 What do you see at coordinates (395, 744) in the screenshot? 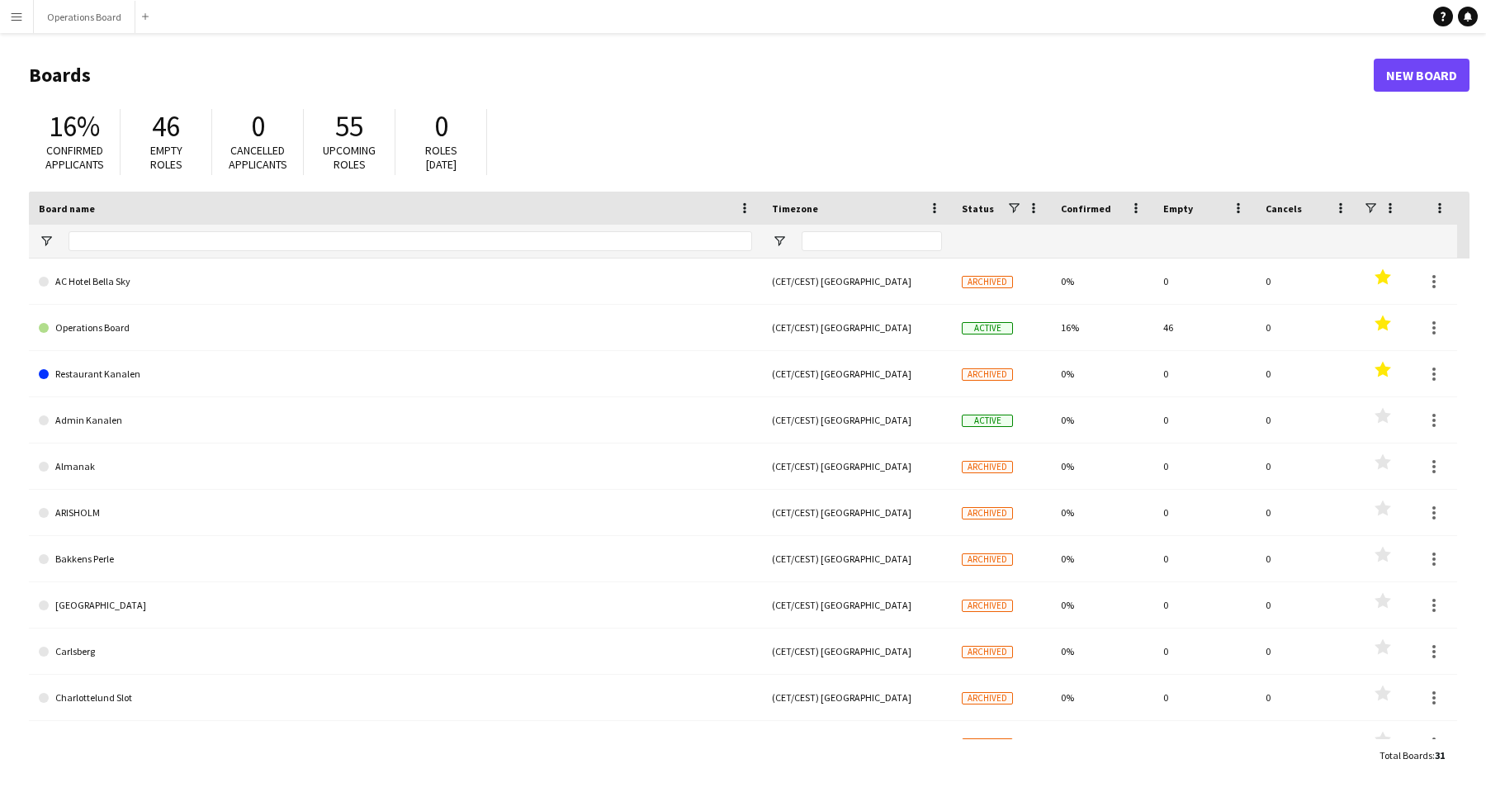
I see `a: Firm Living` at bounding box center [395, 744].